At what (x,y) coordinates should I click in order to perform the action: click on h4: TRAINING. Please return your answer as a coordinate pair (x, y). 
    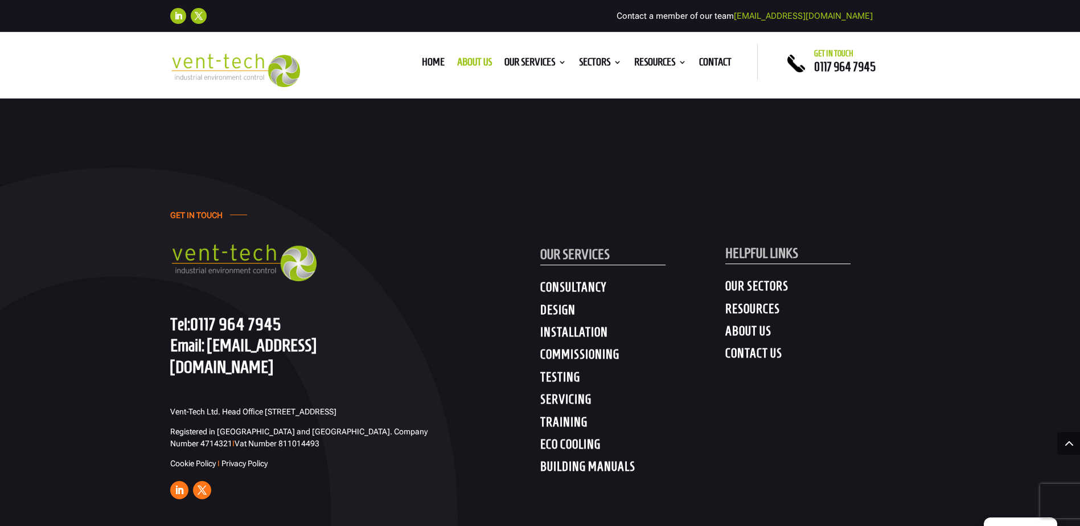
    Looking at the image, I should click on (632, 425).